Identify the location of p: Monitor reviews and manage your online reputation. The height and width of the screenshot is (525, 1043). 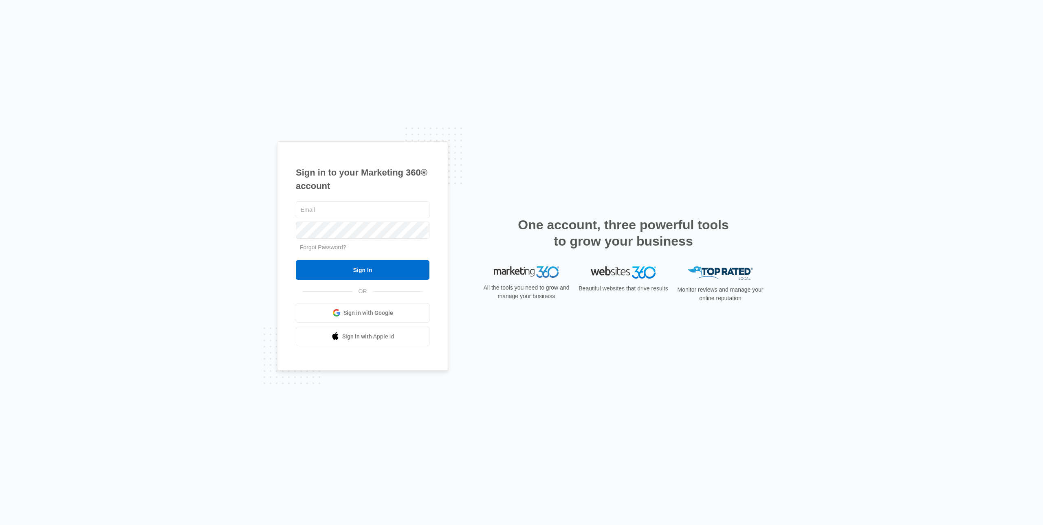
(721, 294).